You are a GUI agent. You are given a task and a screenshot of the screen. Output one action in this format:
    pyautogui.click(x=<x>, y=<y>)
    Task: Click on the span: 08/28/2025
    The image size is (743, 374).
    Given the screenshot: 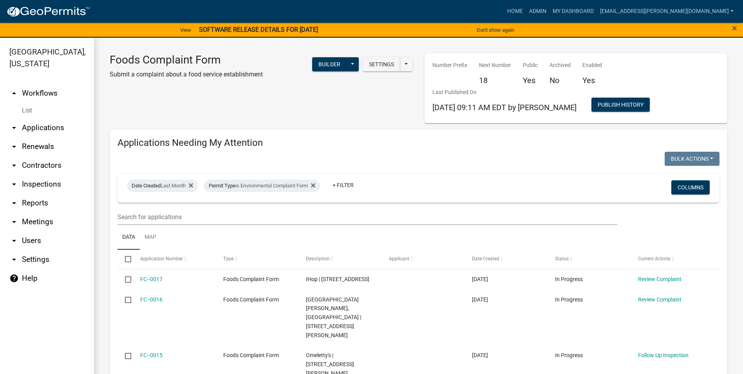 What is the action you would take?
    pyautogui.click(x=480, y=279)
    